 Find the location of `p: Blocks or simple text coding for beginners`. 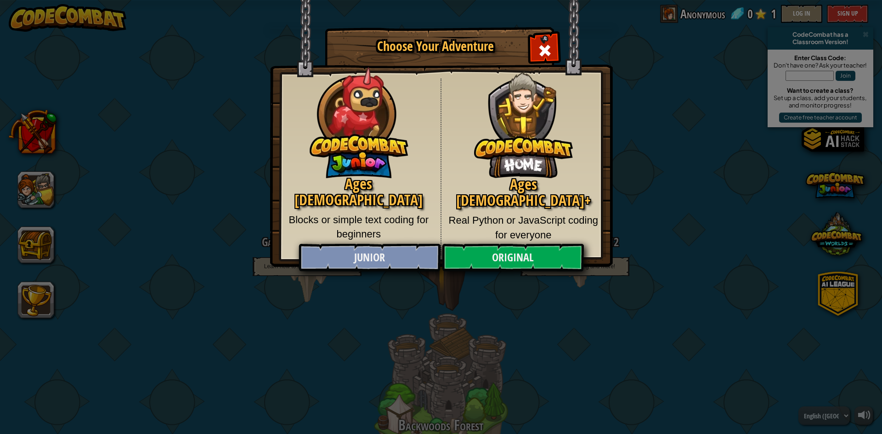

p: Blocks or simple text coding for beginners is located at coordinates (359, 227).